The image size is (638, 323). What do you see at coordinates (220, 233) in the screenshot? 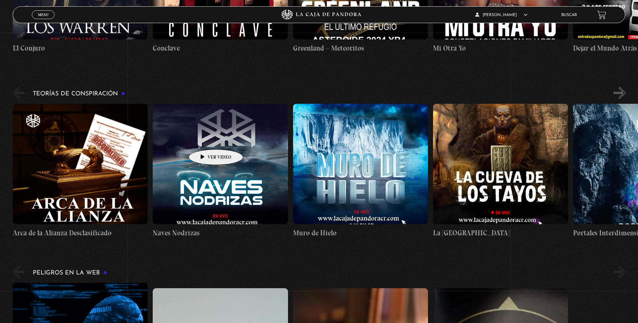
I see `h4: Naves Nodrizas` at bounding box center [220, 233].